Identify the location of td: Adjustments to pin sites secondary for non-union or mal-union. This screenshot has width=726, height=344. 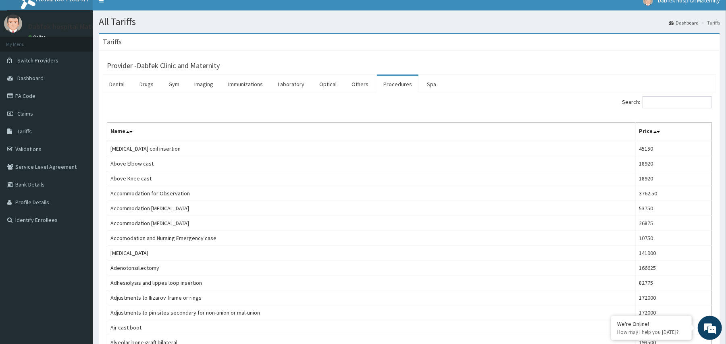
(371, 313).